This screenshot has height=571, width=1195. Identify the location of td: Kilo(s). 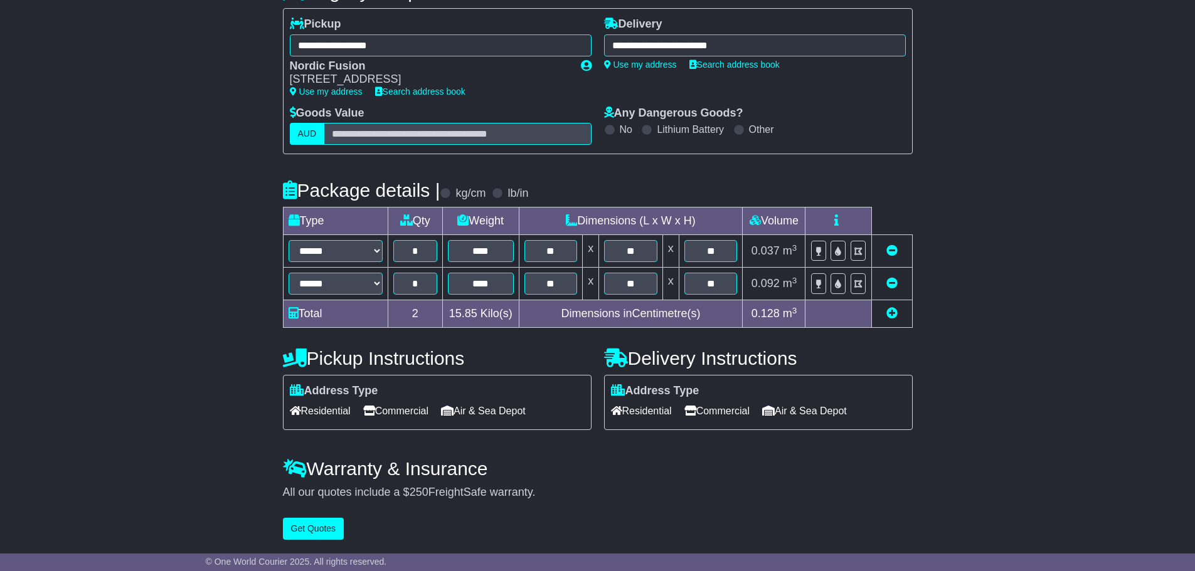
(480, 314).